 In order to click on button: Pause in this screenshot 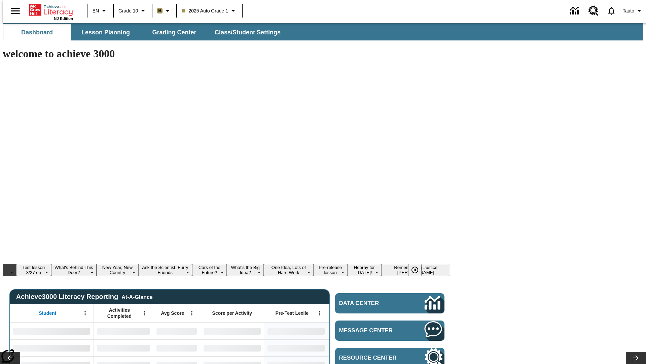, I will do `click(415, 270)`.